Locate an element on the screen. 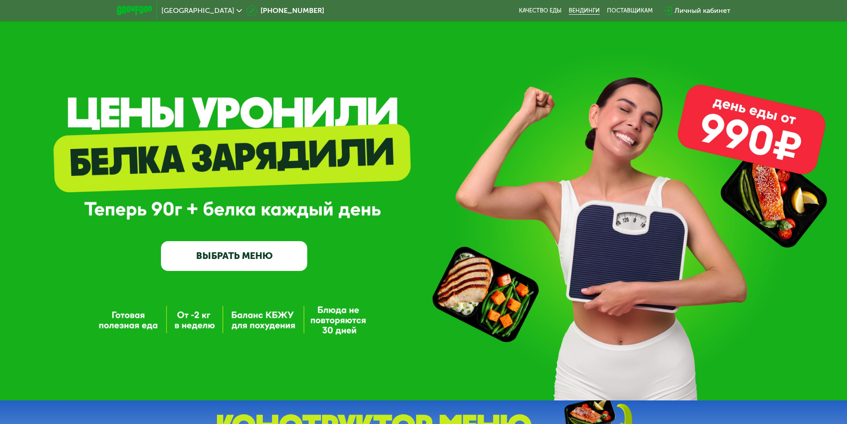 This screenshot has width=847, height=424. a: Вендинги is located at coordinates (584, 11).